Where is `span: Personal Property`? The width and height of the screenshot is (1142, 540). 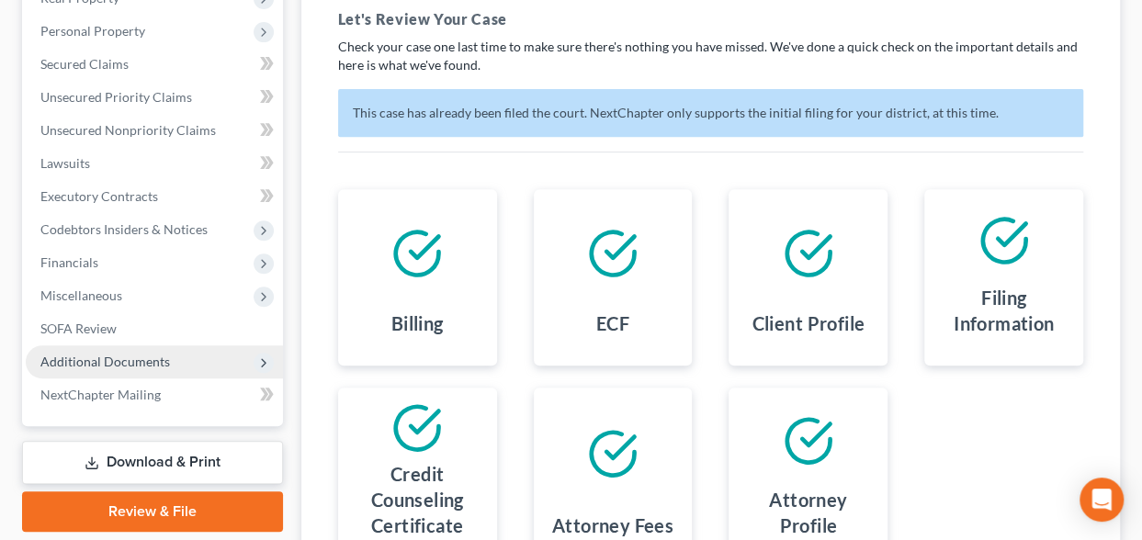
span: Personal Property is located at coordinates (93, 30).